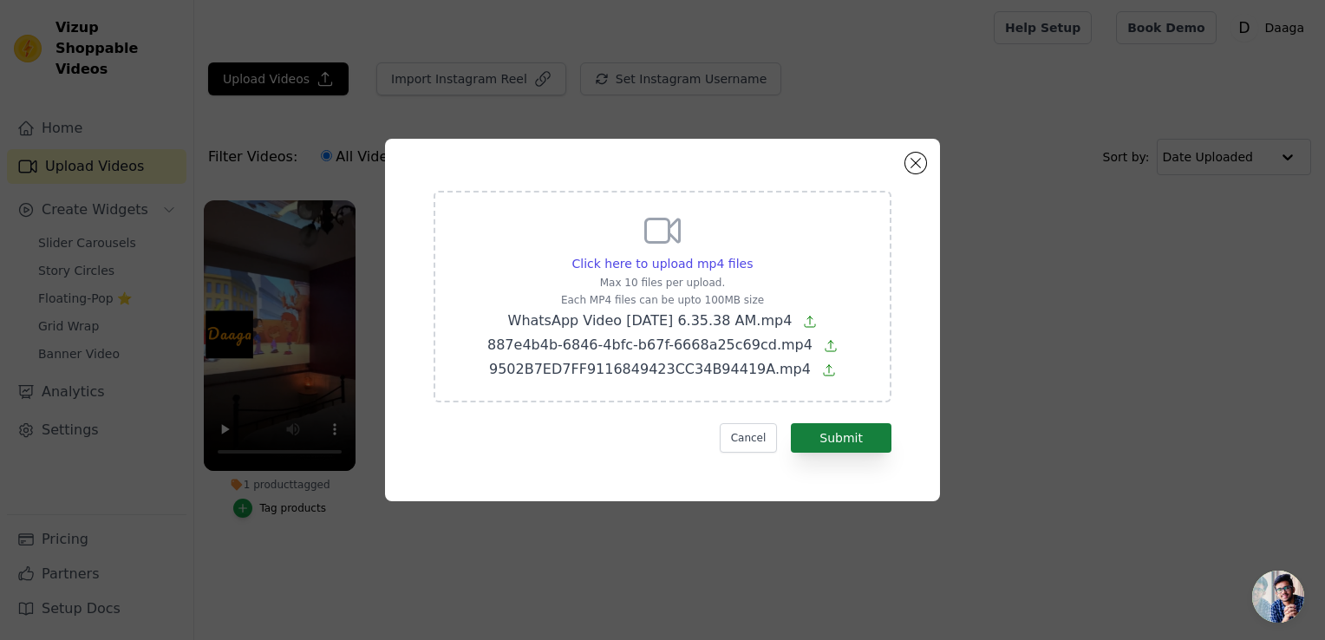 The height and width of the screenshot is (640, 1325). I want to click on span: Click here to upload mp4 files, so click(663, 264).